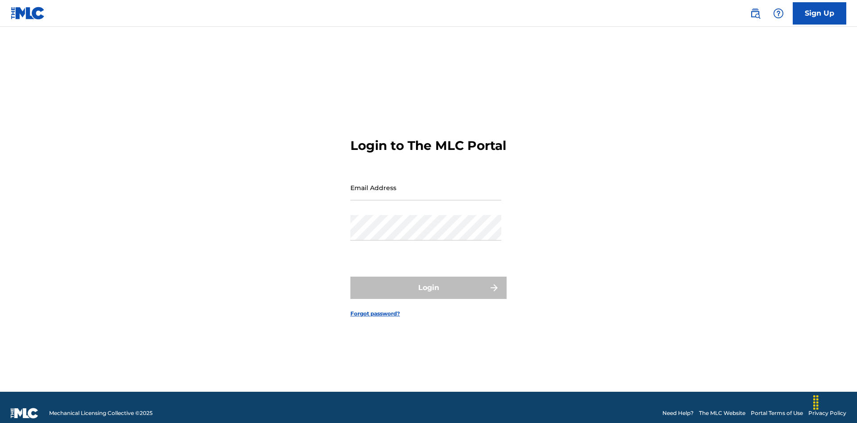 This screenshot has height=423, width=857. I want to click on a: Sign Up, so click(819, 13).